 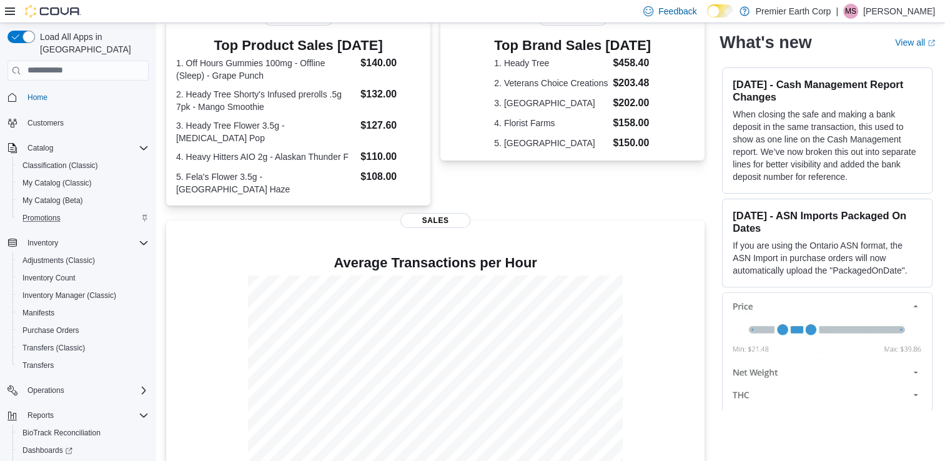 What do you see at coordinates (265, 101) in the screenshot?
I see `dt: 2. Heady Tree Shorty's Infused prerolls .5g 7pk - Mango Smoothie` at bounding box center [265, 101].